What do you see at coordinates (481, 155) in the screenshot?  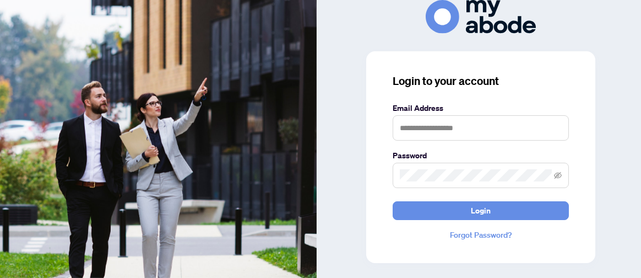 I see `label: Password` at bounding box center [481, 155].